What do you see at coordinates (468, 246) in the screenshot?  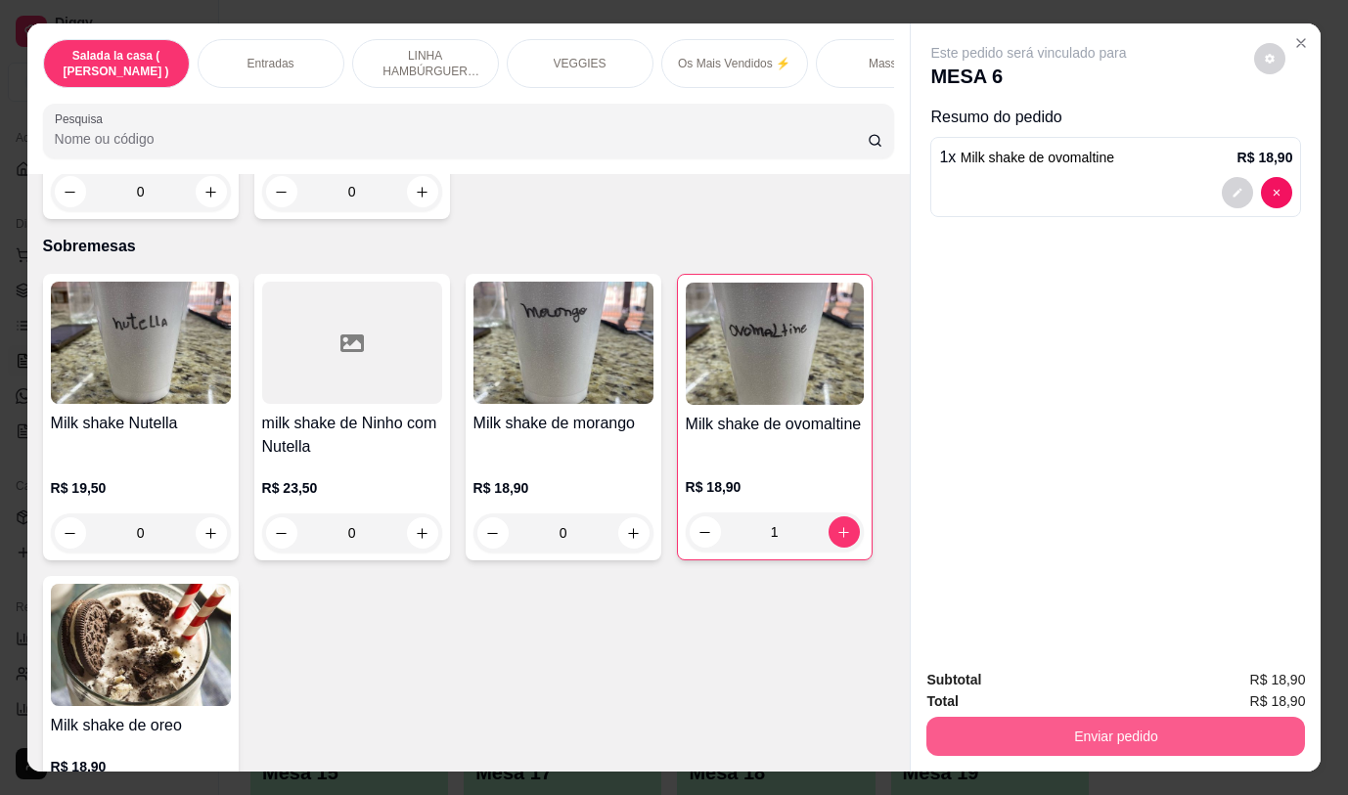 I see `p: Sobremesas` at bounding box center [468, 246].